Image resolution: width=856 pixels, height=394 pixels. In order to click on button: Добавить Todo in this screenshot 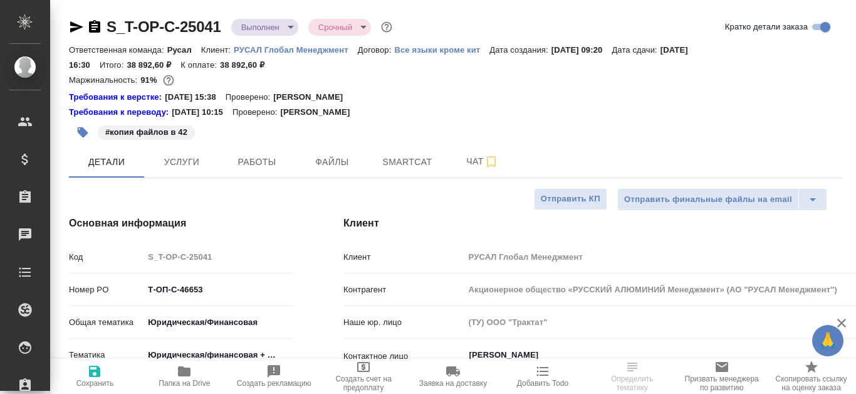, I will do `click(542, 376)`.